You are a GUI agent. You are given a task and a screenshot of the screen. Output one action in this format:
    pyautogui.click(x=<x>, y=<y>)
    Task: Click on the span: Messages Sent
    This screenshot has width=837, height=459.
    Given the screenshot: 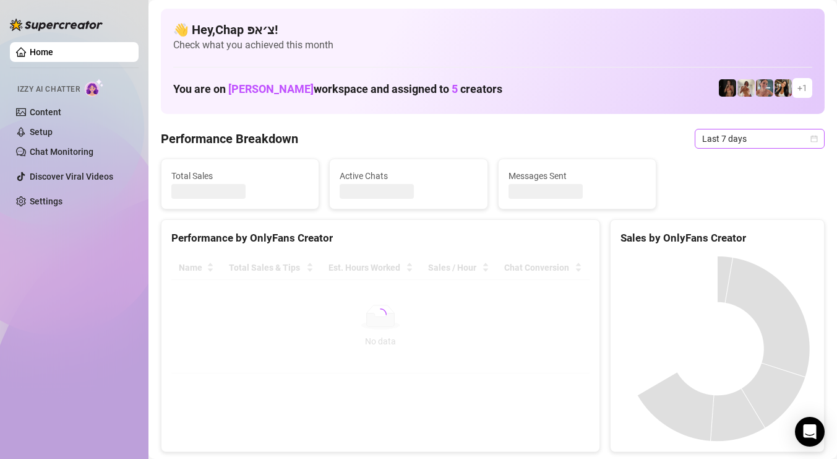 What is the action you would take?
    pyautogui.click(x=577, y=176)
    